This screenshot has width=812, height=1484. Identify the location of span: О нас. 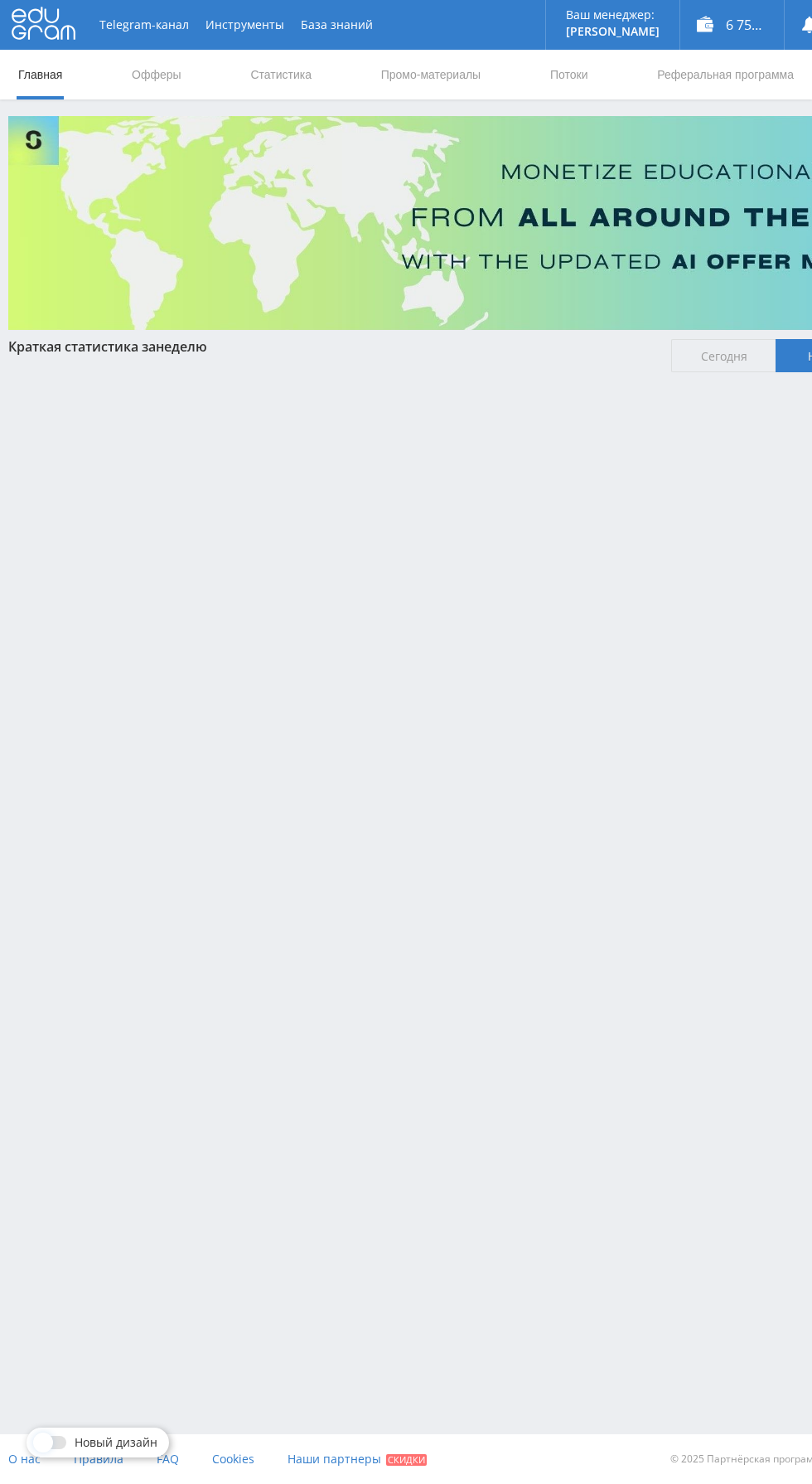
(24, 1458).